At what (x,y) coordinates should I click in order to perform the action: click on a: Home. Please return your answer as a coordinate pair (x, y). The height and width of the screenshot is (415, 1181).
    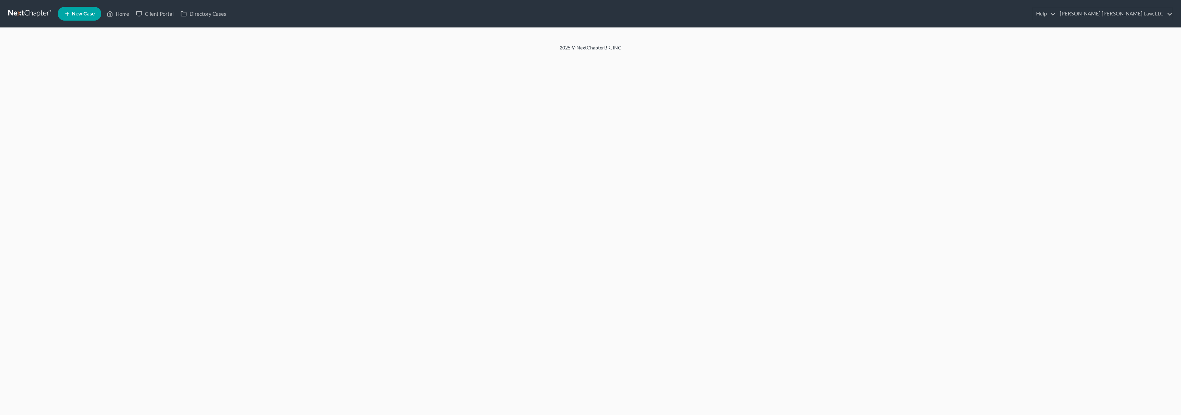
    Looking at the image, I should click on (118, 14).